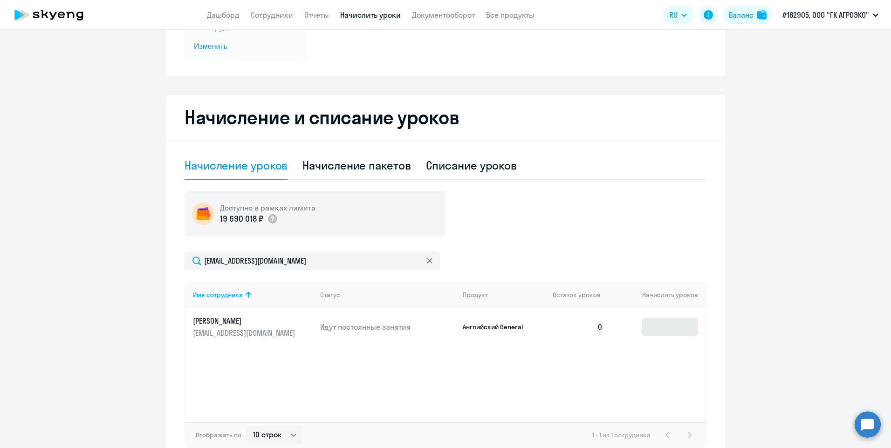 The image size is (891, 448). What do you see at coordinates (658, 295) in the screenshot?
I see `th: Начислить уроков` at bounding box center [658, 295].